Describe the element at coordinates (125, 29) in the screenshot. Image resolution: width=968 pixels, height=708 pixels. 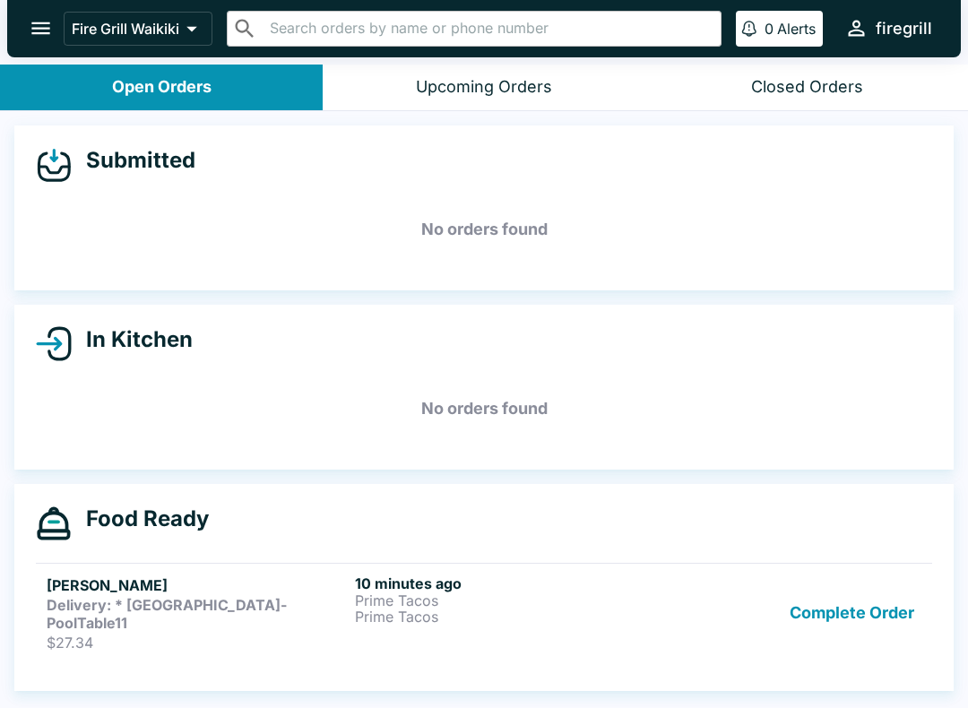
I see `p: Fire Grill Waikiki` at that location.